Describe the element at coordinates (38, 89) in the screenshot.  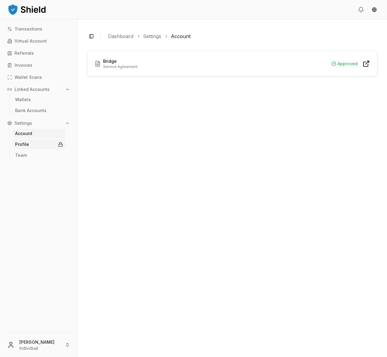
I see `button: Linked Accounts` at that location.